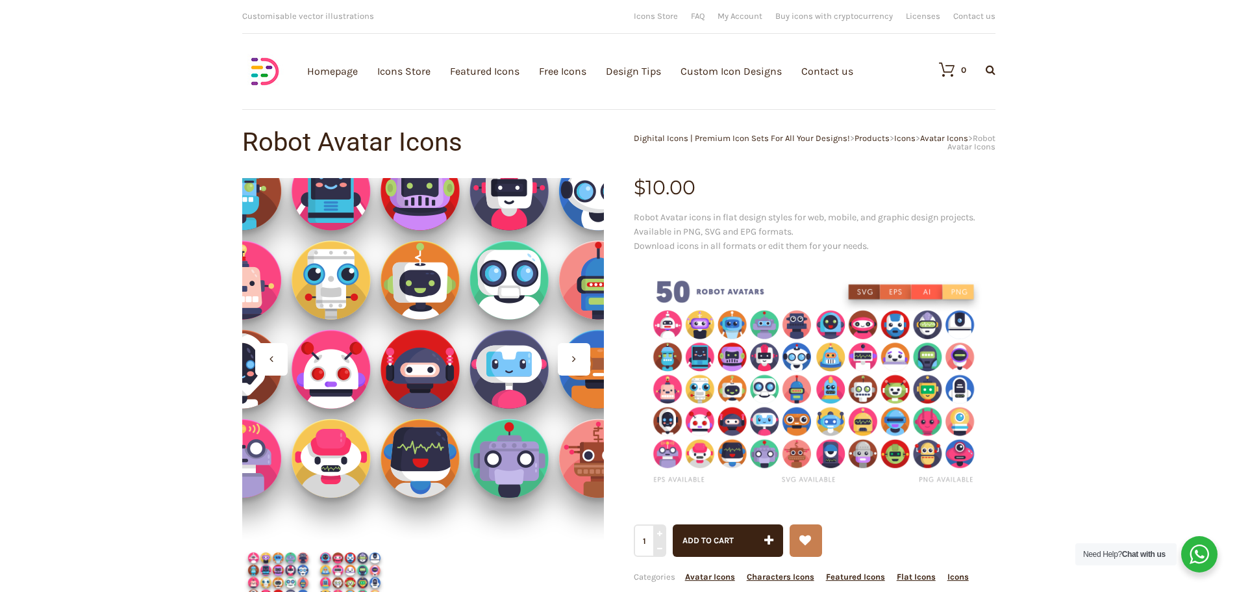 The height and width of the screenshot is (592, 1237). What do you see at coordinates (872, 138) in the screenshot?
I see `span: Products` at bounding box center [872, 138].